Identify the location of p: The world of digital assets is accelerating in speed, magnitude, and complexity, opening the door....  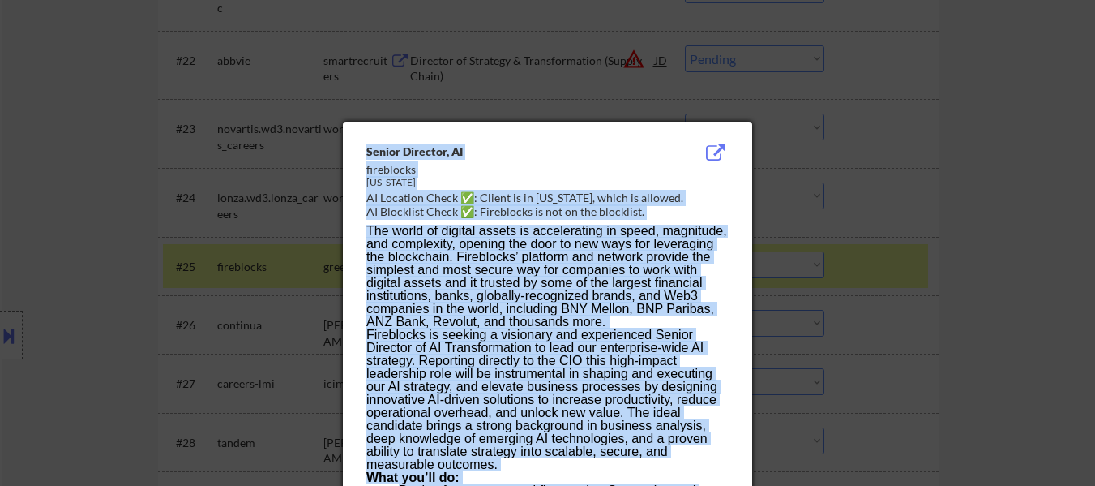
(547, 276).